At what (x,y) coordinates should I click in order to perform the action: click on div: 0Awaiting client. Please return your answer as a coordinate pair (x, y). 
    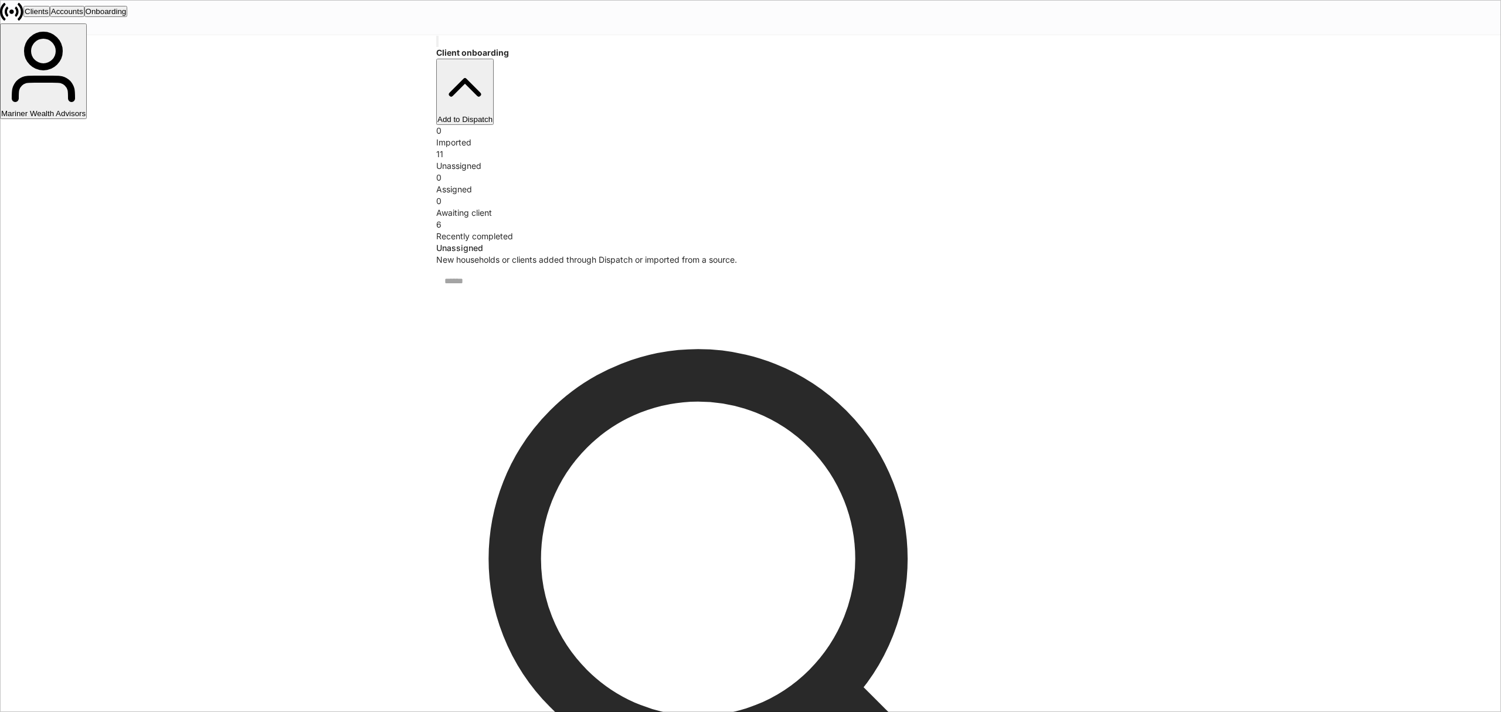
    Looking at the image, I should click on (750, 207).